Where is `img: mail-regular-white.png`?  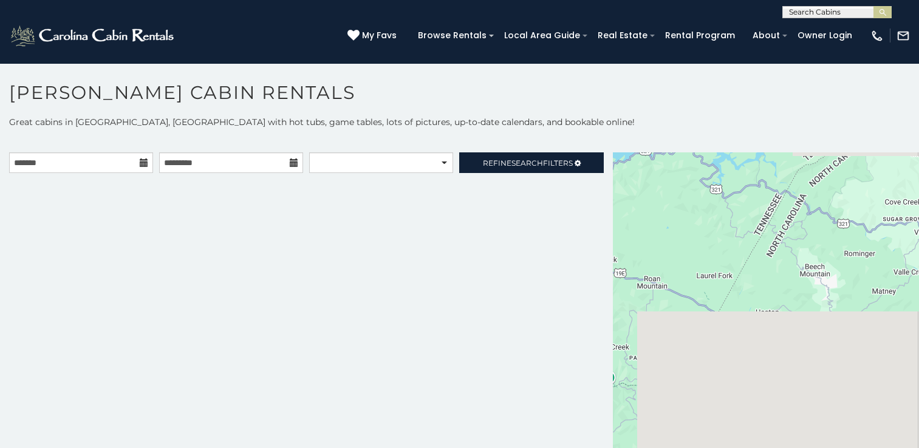
img: mail-regular-white.png is located at coordinates (903, 36).